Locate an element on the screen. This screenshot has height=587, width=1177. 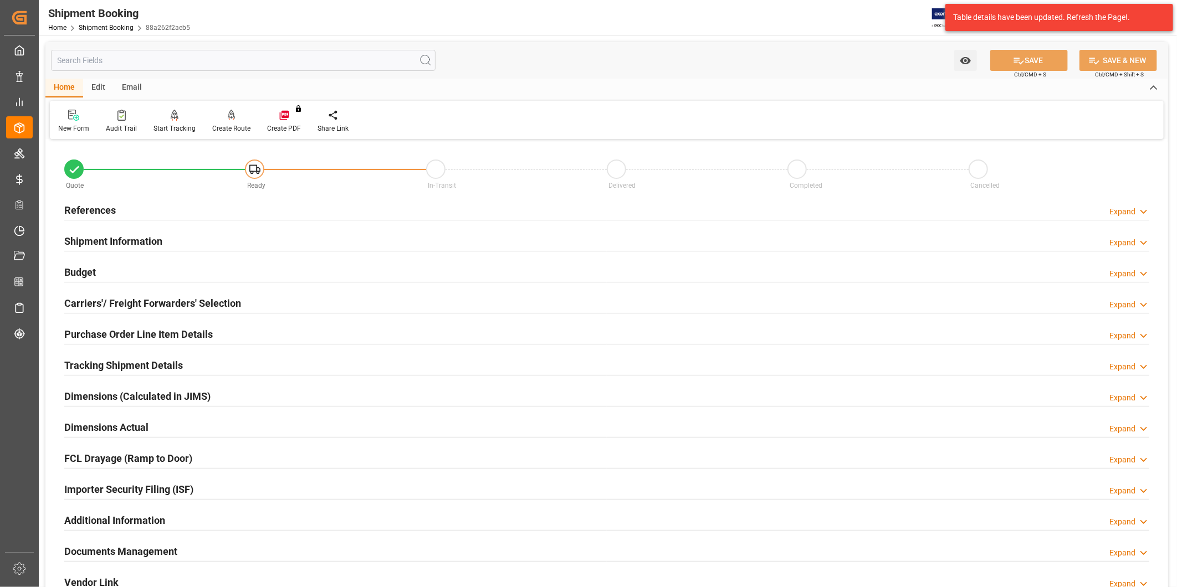
div: Home is located at coordinates (64, 88).